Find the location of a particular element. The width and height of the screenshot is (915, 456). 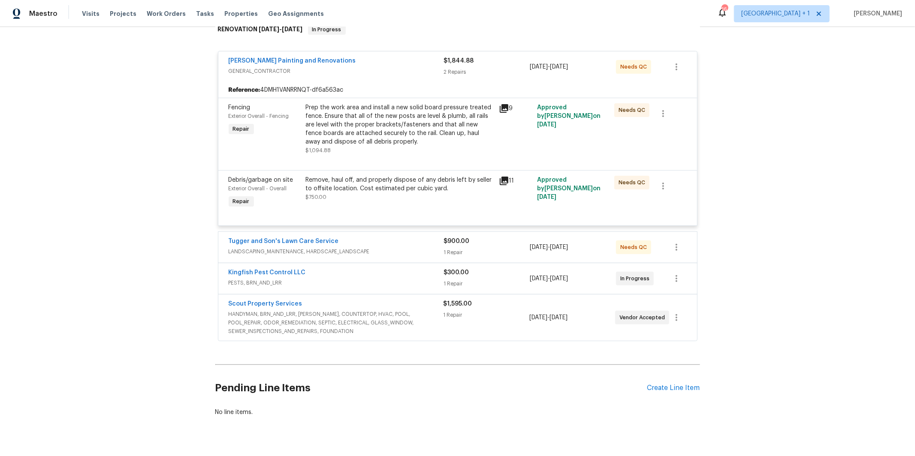

h6: RENOVATION is located at coordinates (260, 30).